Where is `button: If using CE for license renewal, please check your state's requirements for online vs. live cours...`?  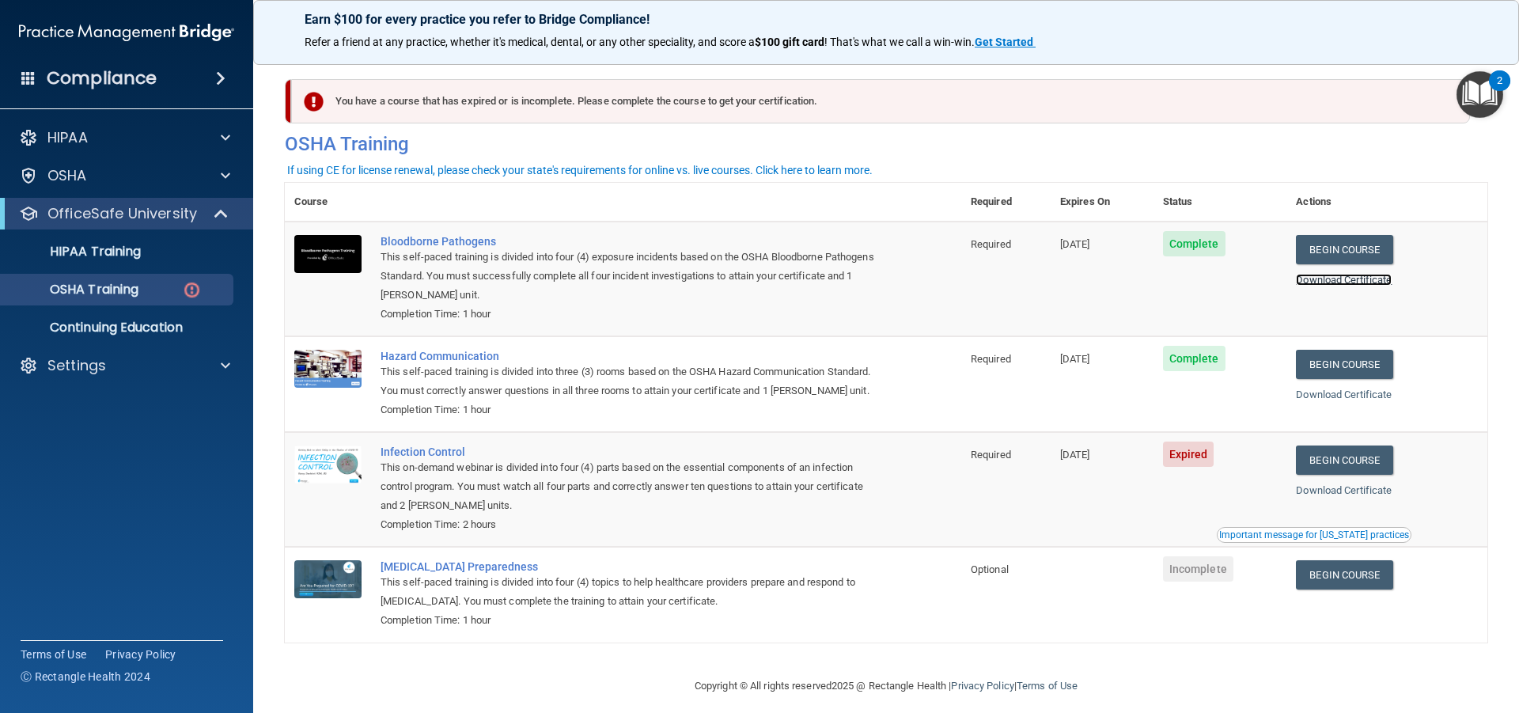 button: If using CE for license renewal, please check your state's requirements for online vs. live cours... is located at coordinates (580, 170).